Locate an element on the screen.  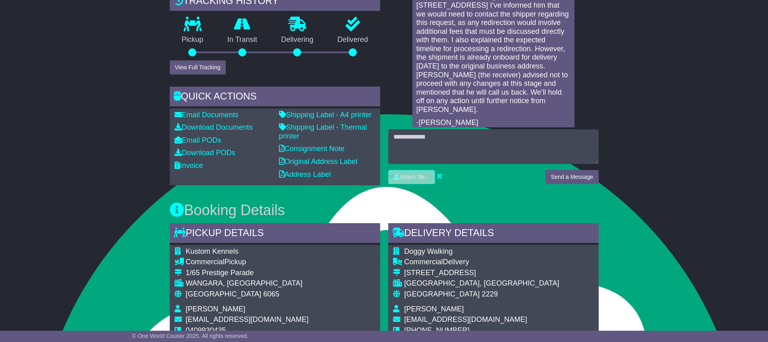
a: Download PODs is located at coordinates (205, 153).